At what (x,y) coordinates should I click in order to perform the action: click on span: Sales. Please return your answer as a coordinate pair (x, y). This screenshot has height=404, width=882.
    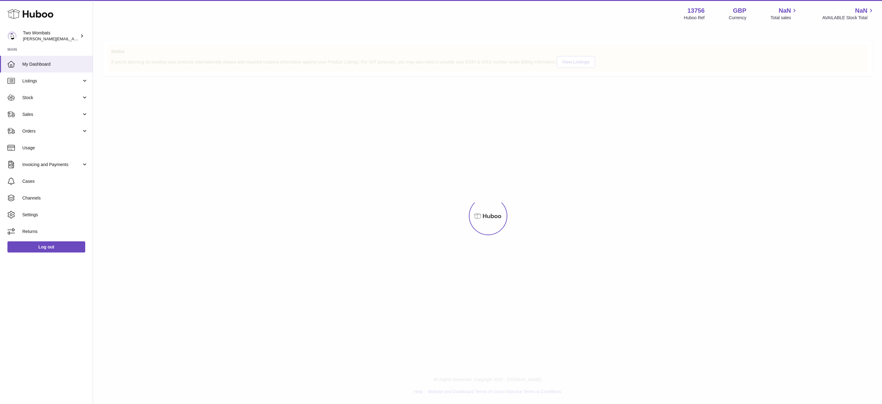
    Looking at the image, I should click on (52, 114).